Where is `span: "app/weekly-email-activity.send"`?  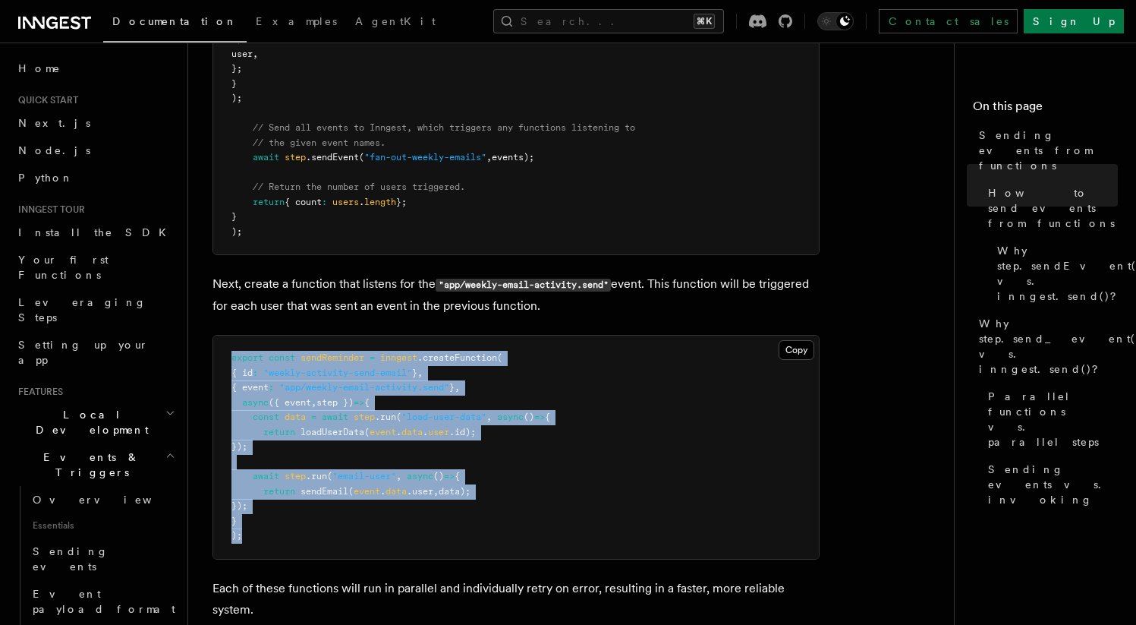
span: "app/weekly-email-activity.send" is located at coordinates (364, 387).